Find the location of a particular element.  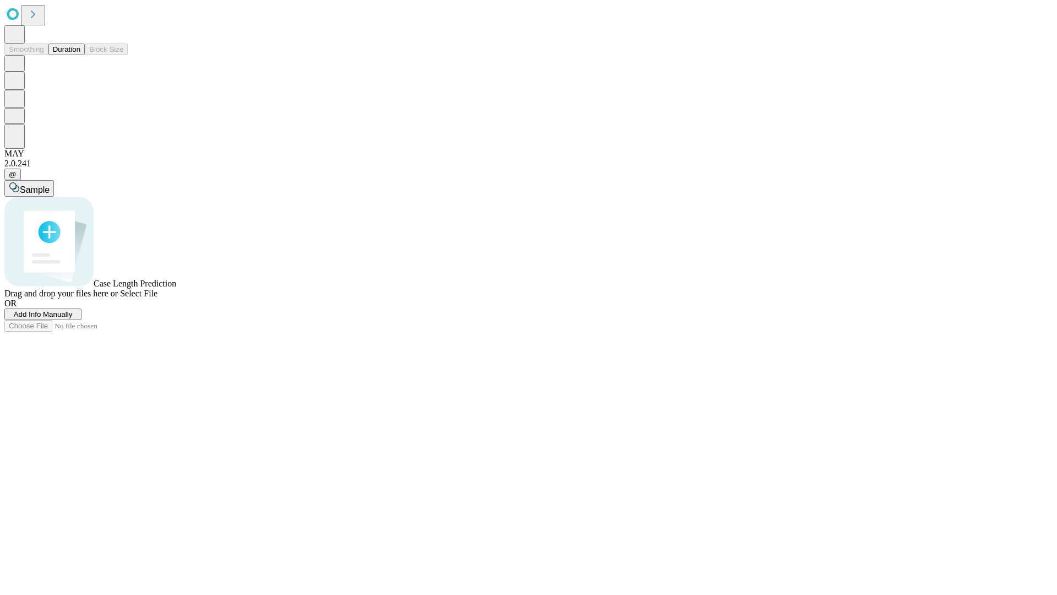

span: Sample is located at coordinates (35, 189).